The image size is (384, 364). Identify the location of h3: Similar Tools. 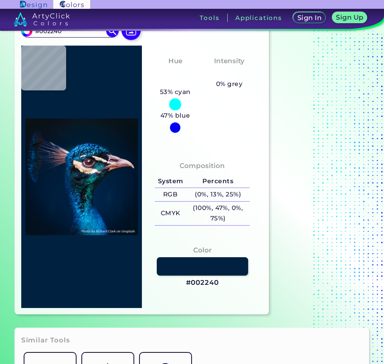
(46, 341).